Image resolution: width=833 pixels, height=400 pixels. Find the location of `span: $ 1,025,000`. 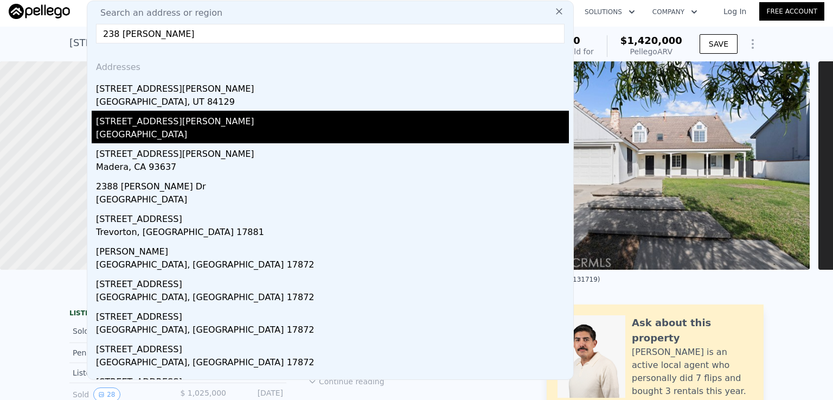

span: $ 1,025,000 is located at coordinates (203, 392).